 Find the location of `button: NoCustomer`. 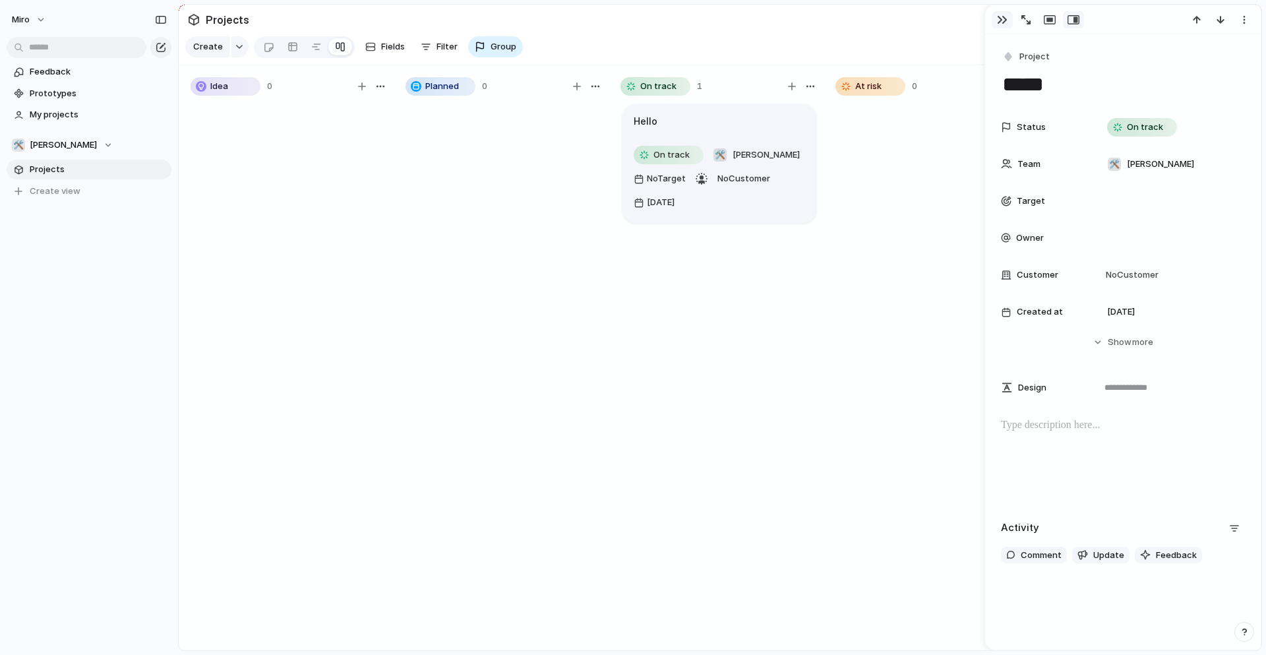

button: NoCustomer is located at coordinates (744, 179).